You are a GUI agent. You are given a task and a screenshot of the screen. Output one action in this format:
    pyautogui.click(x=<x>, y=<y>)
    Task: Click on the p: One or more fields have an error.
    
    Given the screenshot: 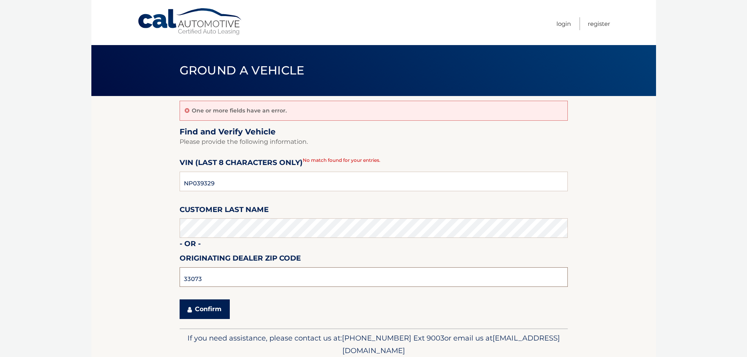 What is the action you would take?
    pyautogui.click(x=239, y=111)
    